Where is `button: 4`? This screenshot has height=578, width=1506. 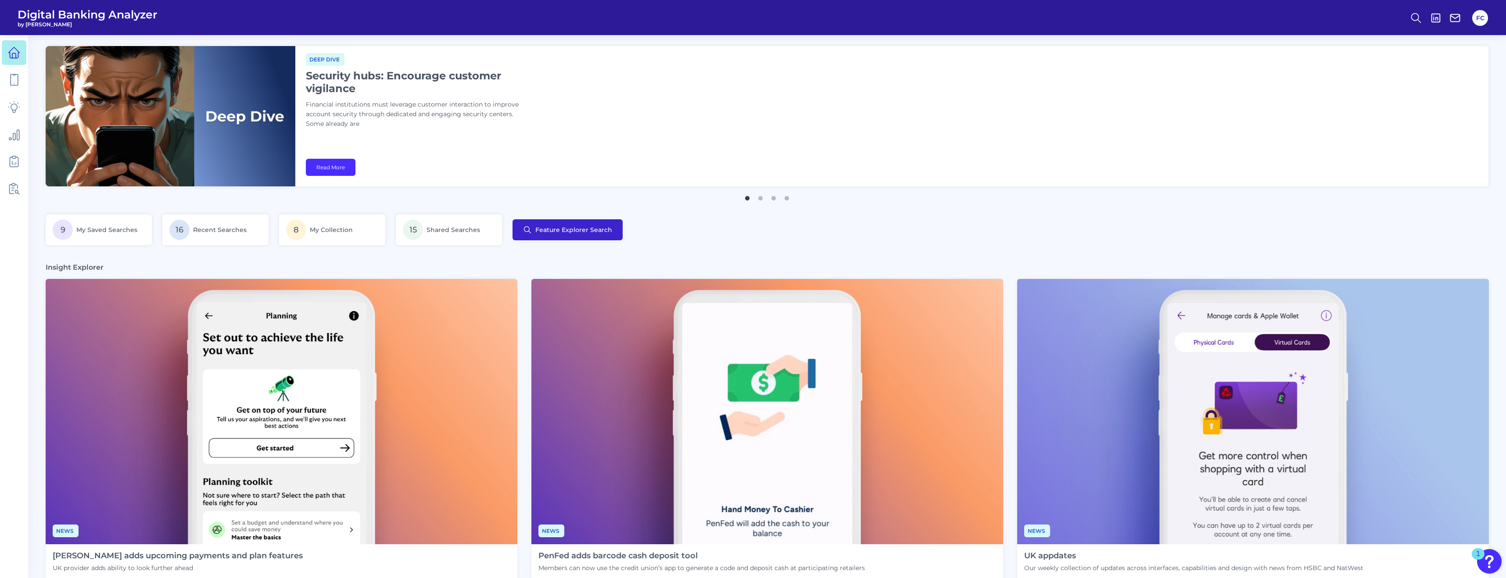 button: 4 is located at coordinates (787, 196).